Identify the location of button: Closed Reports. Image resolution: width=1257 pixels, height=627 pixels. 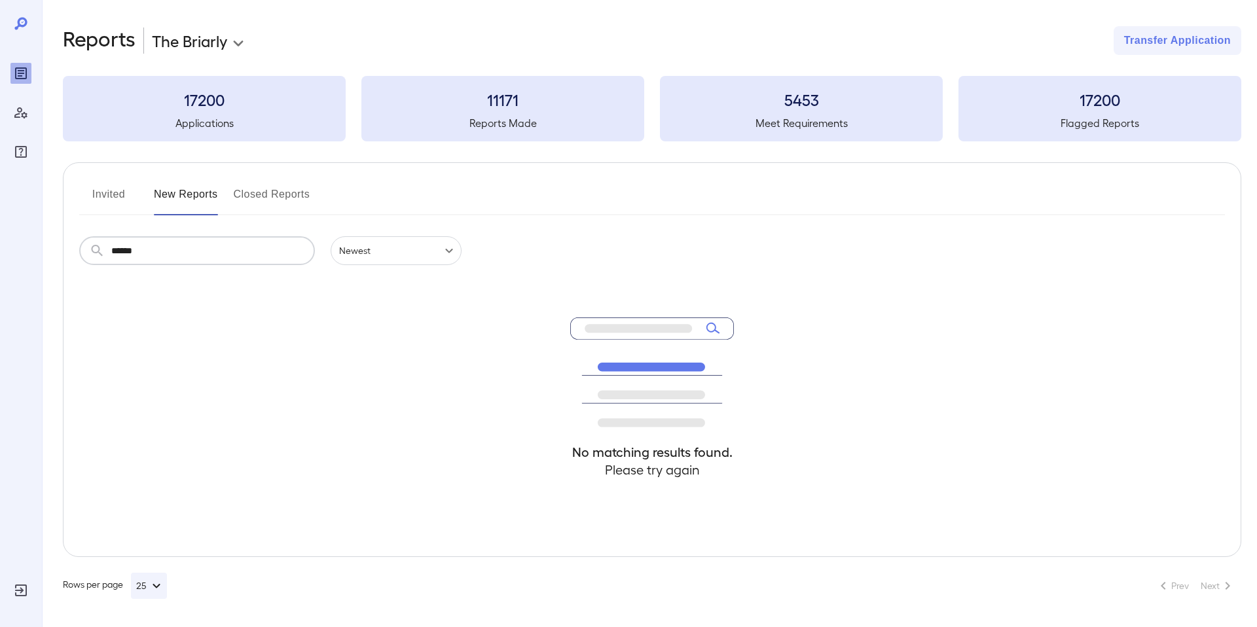
(272, 200).